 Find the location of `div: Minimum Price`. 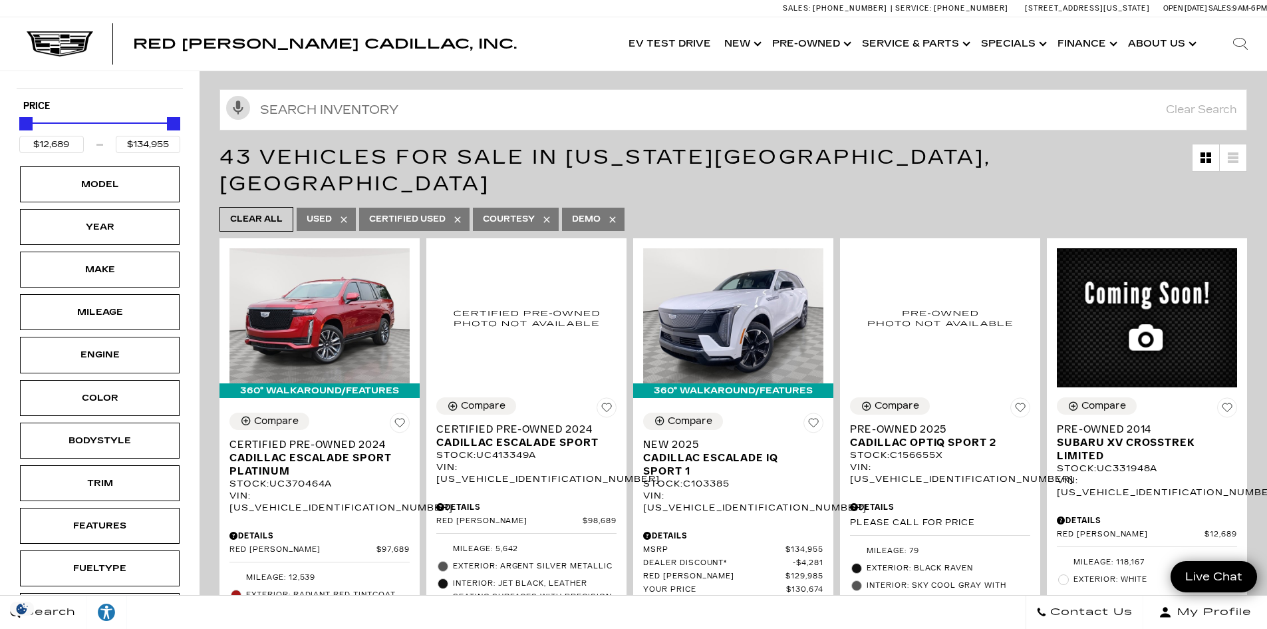

div: Minimum Price is located at coordinates (26, 124).